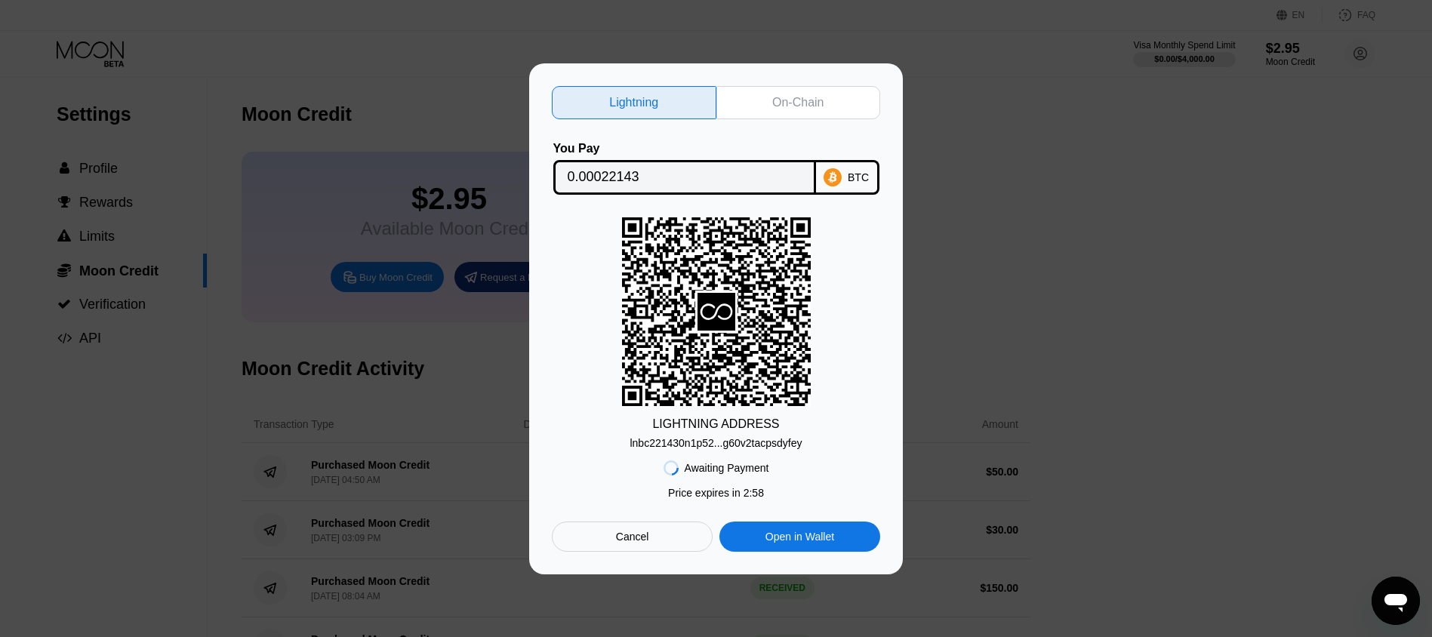  Describe the element at coordinates (716, 493) in the screenshot. I see `div: Price expires in` at that location.